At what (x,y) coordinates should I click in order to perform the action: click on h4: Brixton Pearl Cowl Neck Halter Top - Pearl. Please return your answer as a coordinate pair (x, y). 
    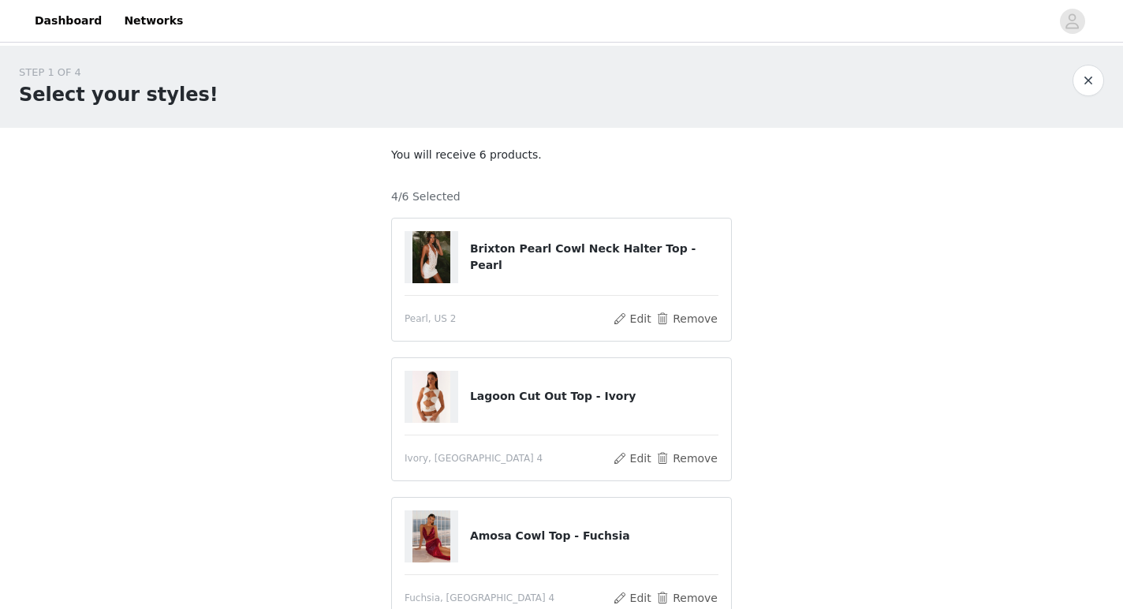
    Looking at the image, I should click on (594, 257).